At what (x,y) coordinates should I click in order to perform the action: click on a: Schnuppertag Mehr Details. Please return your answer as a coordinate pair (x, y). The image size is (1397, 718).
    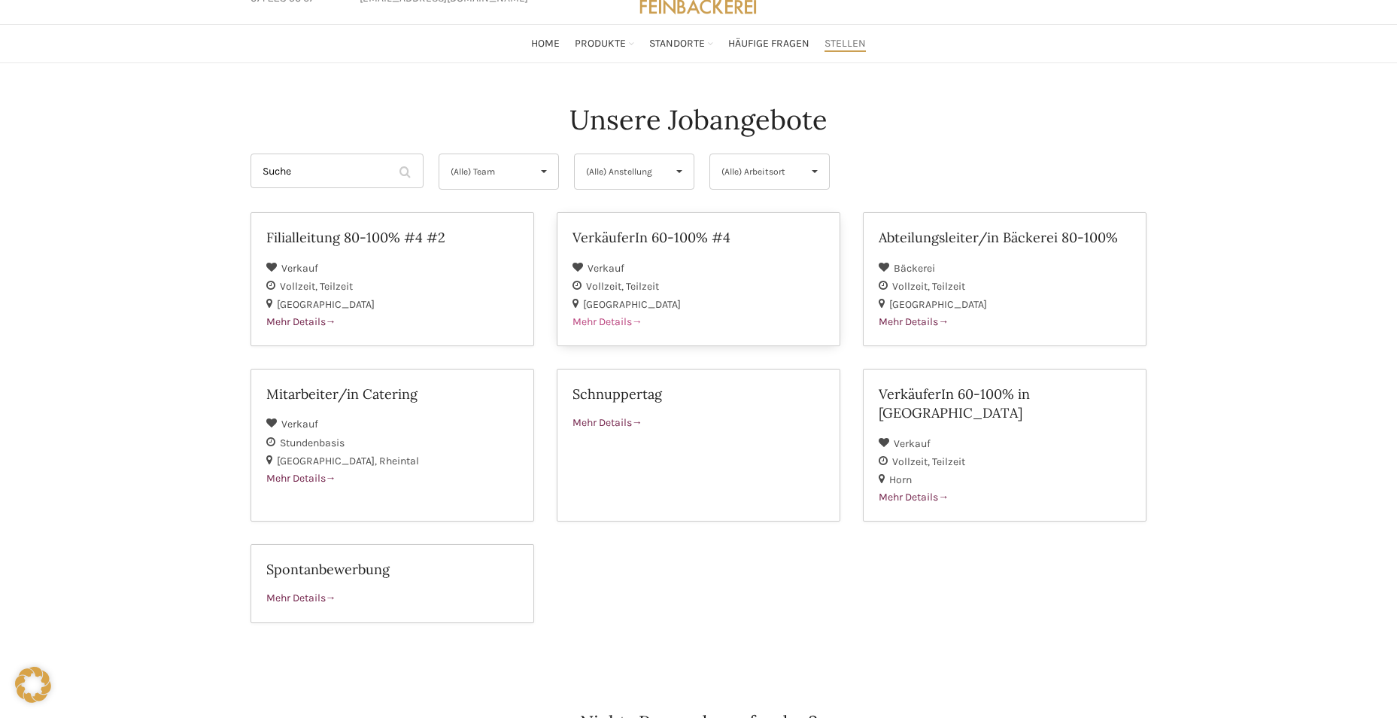
    Looking at the image, I should click on (698, 445).